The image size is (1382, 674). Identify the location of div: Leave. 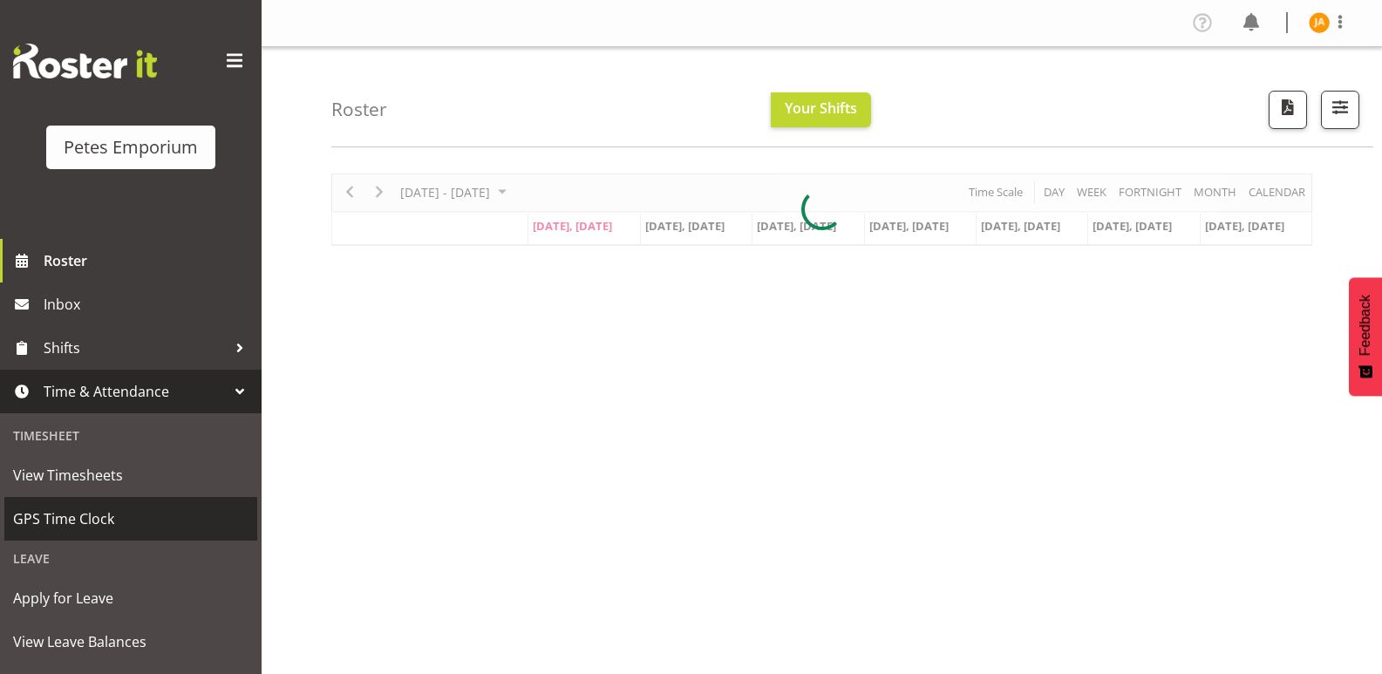
(131, 558).